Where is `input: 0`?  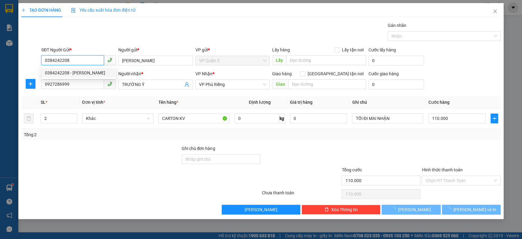 input: 0 is located at coordinates (319, 118).